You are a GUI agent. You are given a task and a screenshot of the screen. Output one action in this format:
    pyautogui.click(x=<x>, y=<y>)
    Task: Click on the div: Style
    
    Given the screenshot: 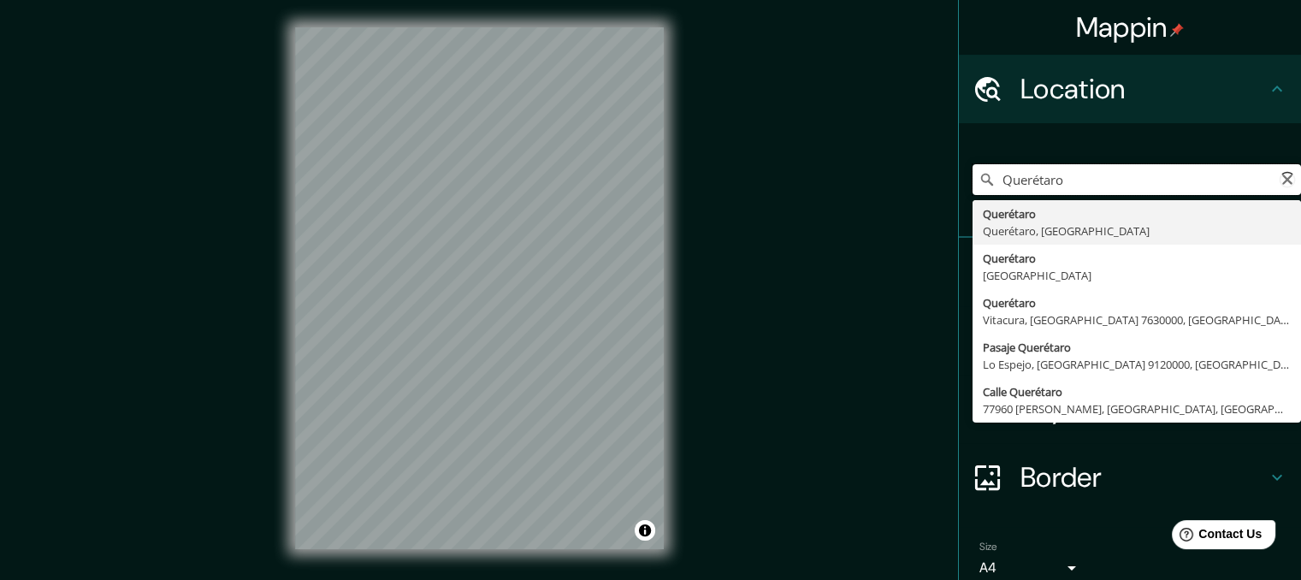 What is the action you would take?
    pyautogui.click(x=1130, y=340)
    